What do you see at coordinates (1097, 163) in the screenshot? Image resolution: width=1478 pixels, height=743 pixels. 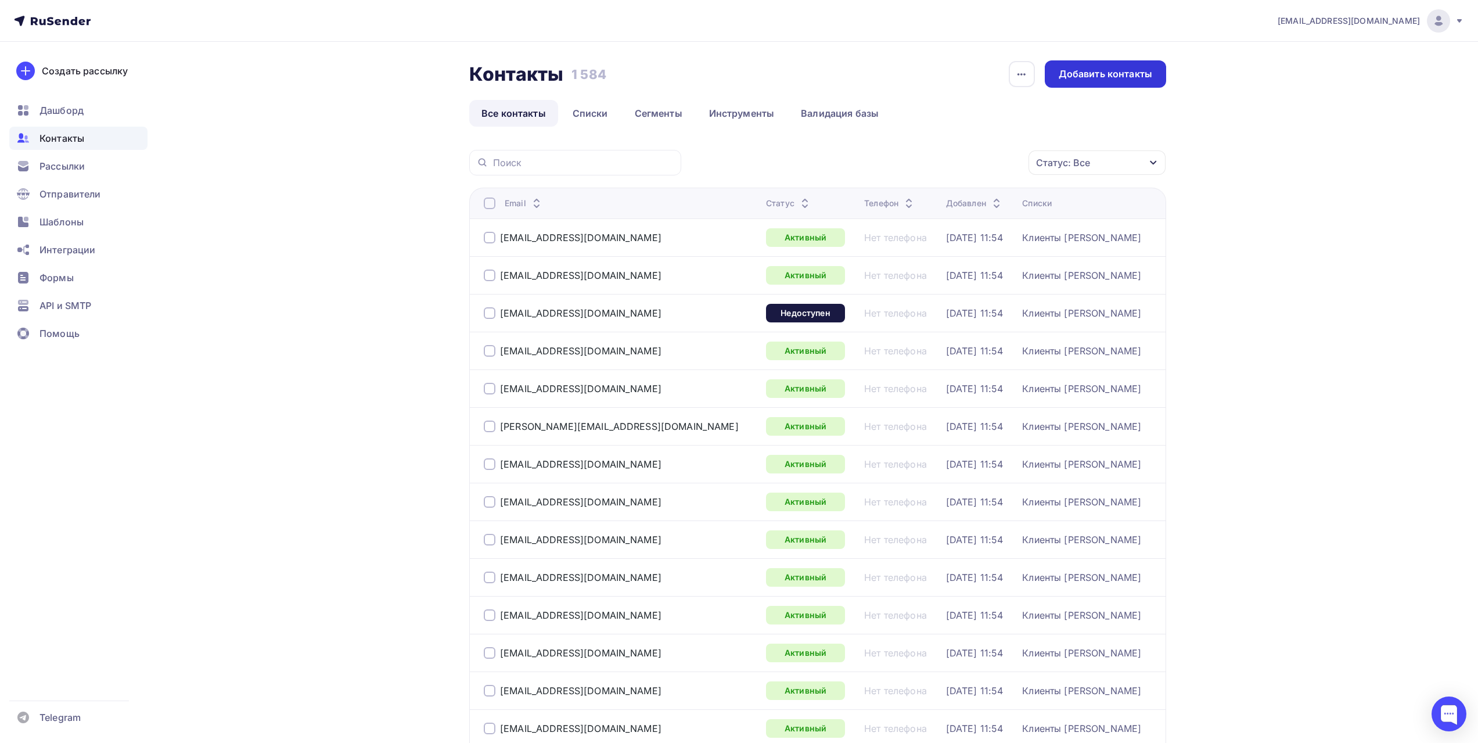 I see `button: Статус: Все` at bounding box center [1097, 163].